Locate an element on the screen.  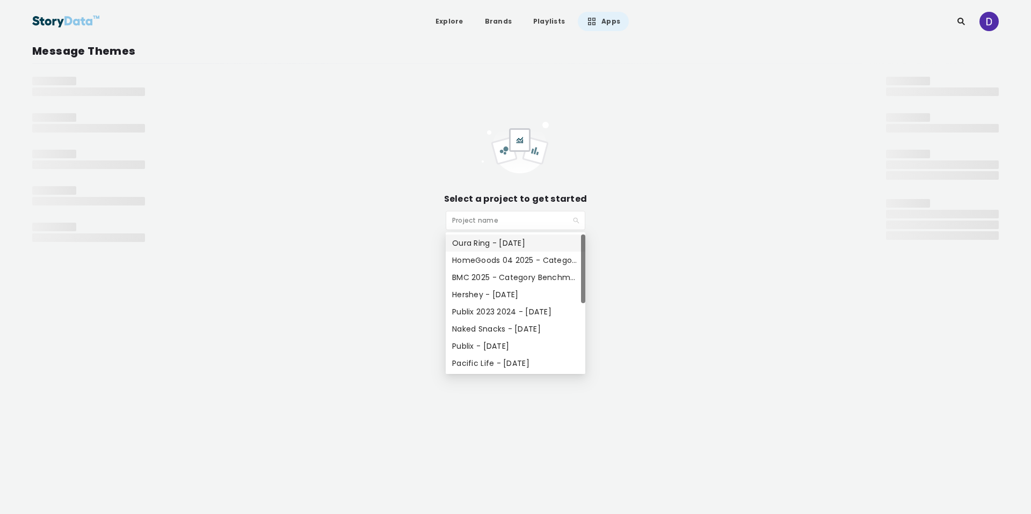
a: Playlists is located at coordinates (549, 21).